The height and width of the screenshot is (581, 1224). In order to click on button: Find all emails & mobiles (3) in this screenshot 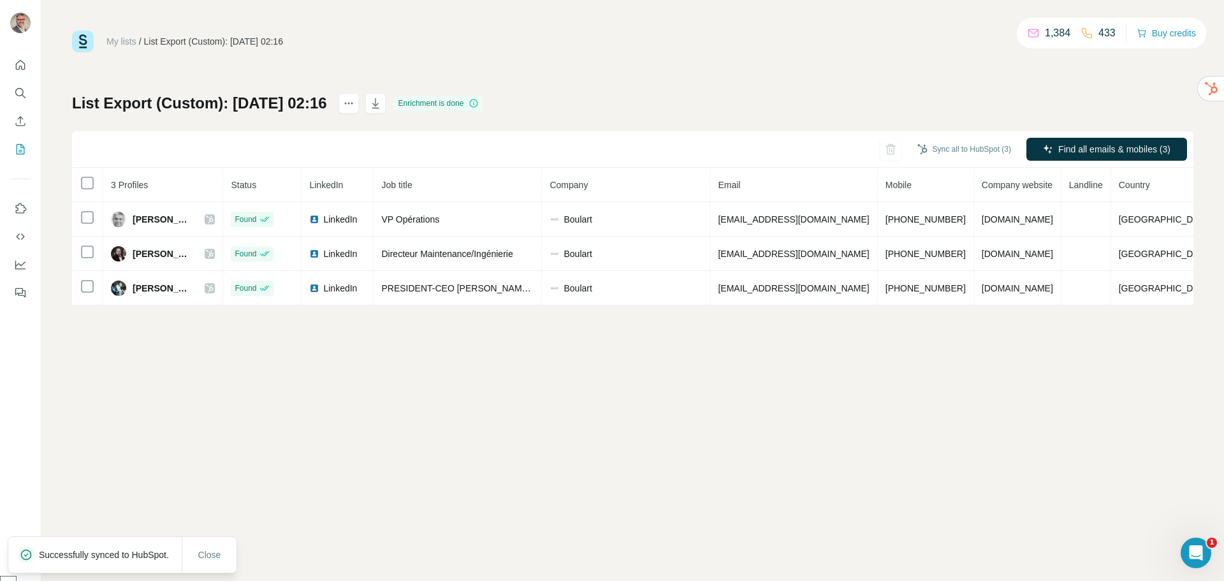, I will do `click(1107, 149)`.